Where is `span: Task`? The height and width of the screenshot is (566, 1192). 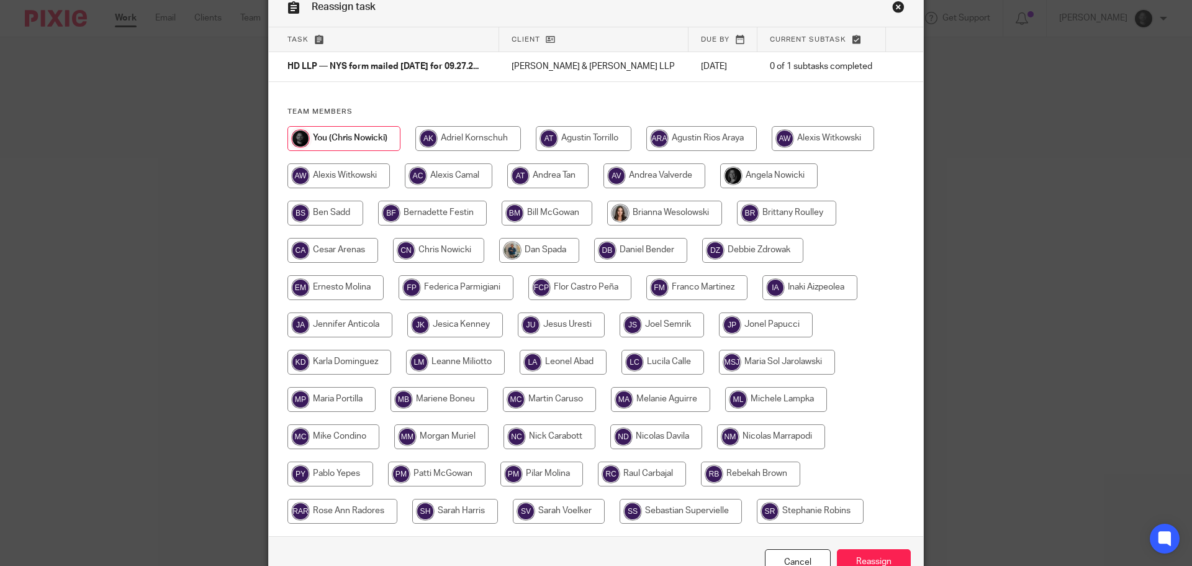 span: Task is located at coordinates (298, 39).